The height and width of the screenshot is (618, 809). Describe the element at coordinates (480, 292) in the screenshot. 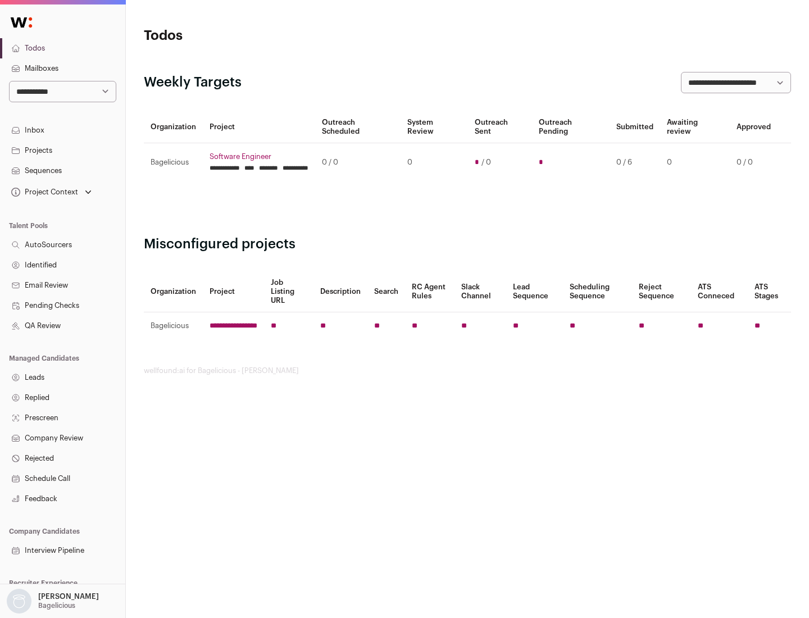

I see `th: Slack Channel` at that location.